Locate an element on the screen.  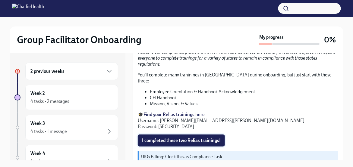
h6: Week 2 is located at coordinates (38, 93).